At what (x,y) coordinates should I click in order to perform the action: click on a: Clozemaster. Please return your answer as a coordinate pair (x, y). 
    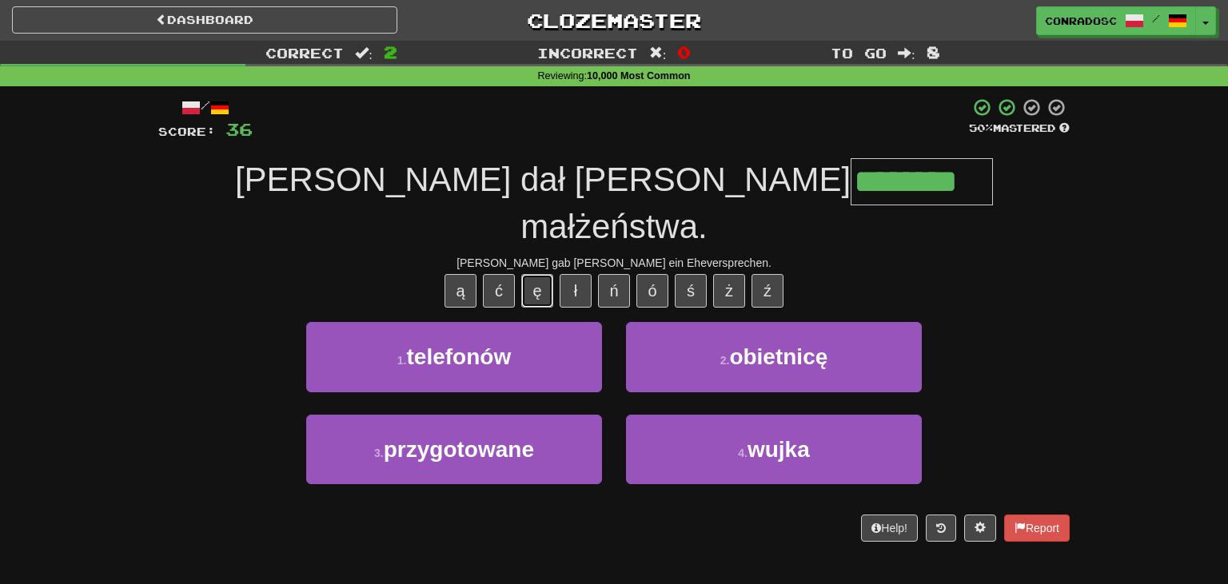
    Looking at the image, I should click on (614, 20).